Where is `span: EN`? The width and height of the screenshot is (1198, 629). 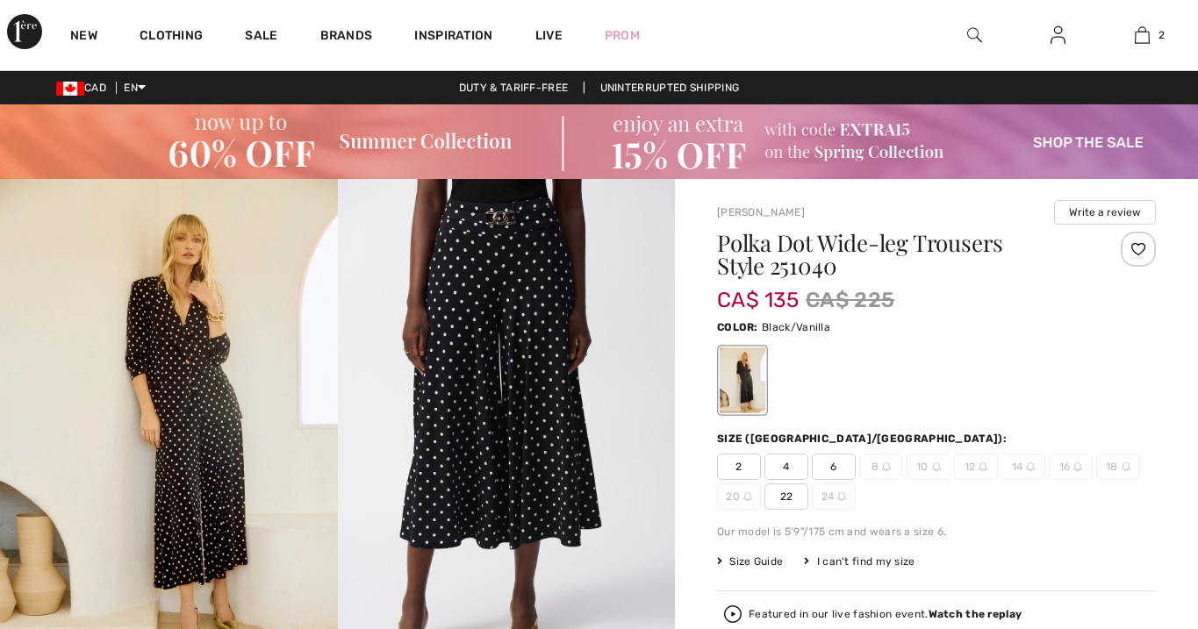 span: EN is located at coordinates (134, 88).